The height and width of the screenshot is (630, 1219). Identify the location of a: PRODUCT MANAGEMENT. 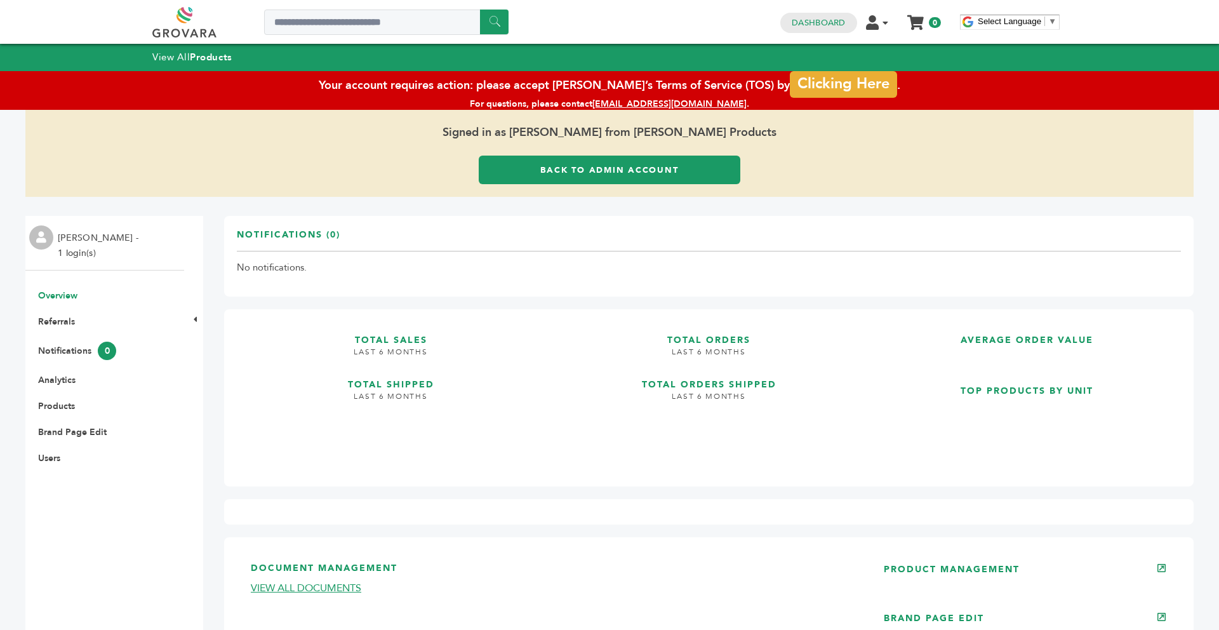
(952, 569).